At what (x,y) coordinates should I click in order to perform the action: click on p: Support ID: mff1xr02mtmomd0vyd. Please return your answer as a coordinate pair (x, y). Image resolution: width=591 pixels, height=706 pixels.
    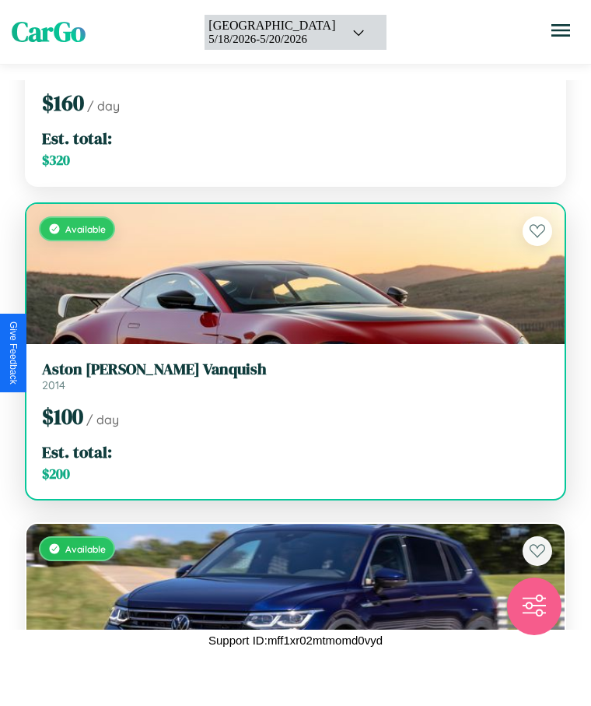
    Looking at the image, I should click on (296, 640).